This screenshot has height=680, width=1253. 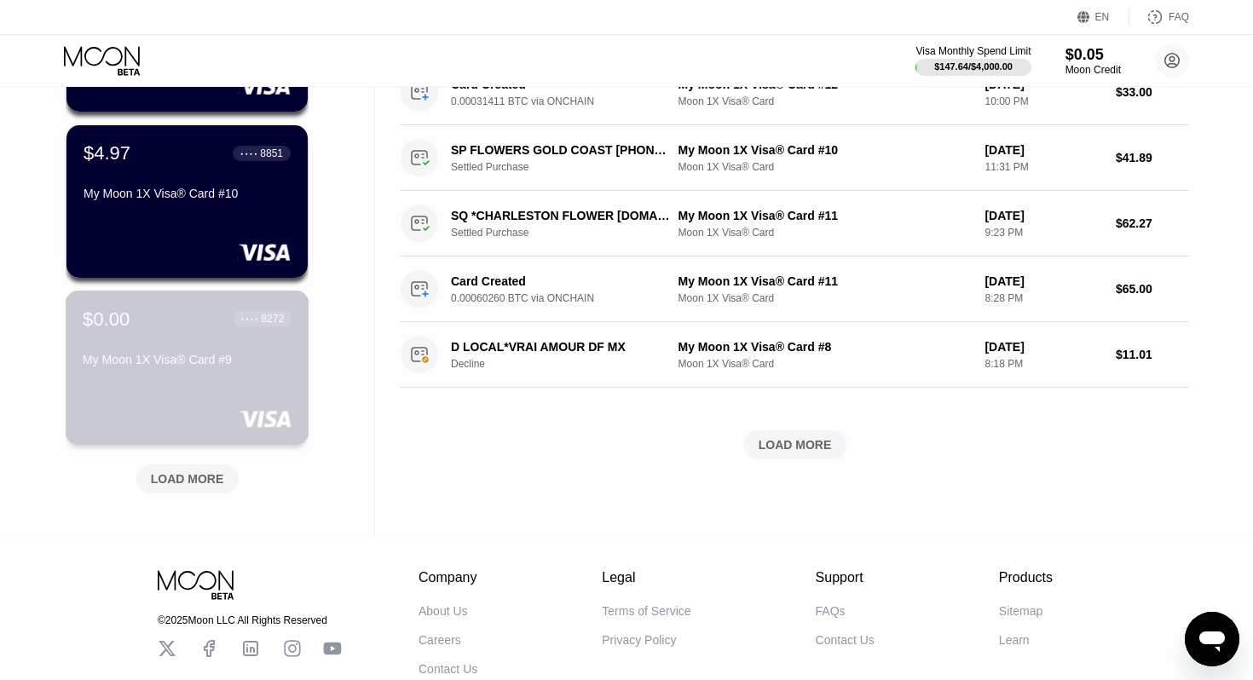 What do you see at coordinates (1025, 578) in the screenshot?
I see `div: Products` at bounding box center [1025, 578].